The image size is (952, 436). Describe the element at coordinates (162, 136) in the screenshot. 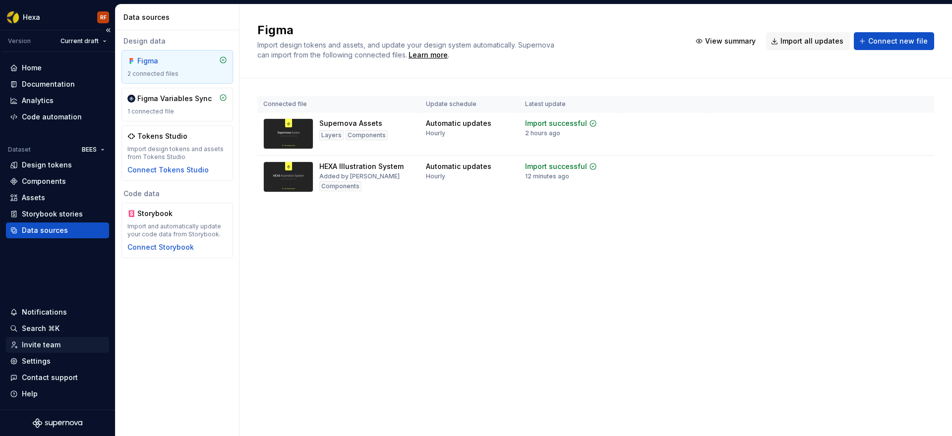

I see `div: Tokens Studio` at that location.